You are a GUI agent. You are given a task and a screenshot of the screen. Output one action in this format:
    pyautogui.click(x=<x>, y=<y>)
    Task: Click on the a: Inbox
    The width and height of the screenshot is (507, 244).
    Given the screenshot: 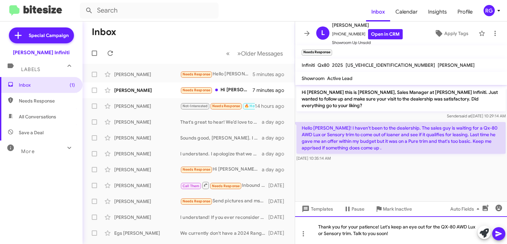 What is the action you would take?
    pyautogui.click(x=378, y=12)
    